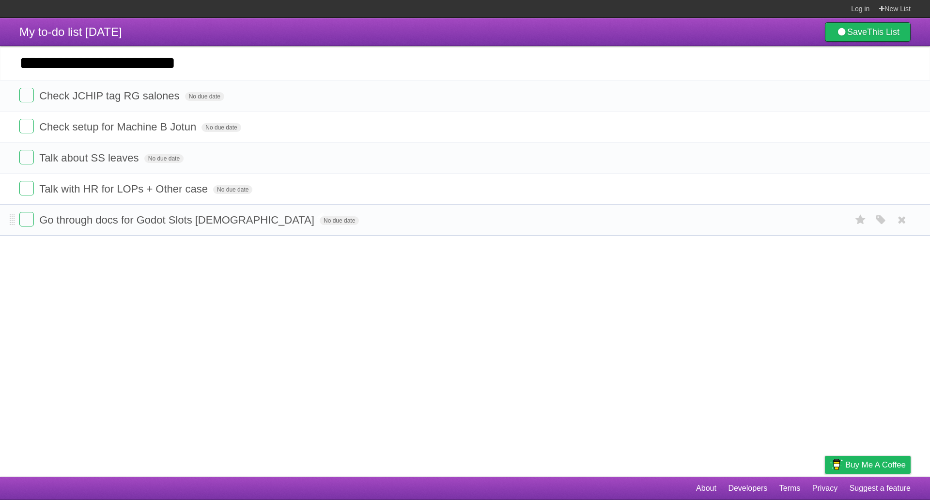  Describe the element at coordinates (110, 95) in the screenshot. I see `span: Check JCHIP tag RG salones` at that location.